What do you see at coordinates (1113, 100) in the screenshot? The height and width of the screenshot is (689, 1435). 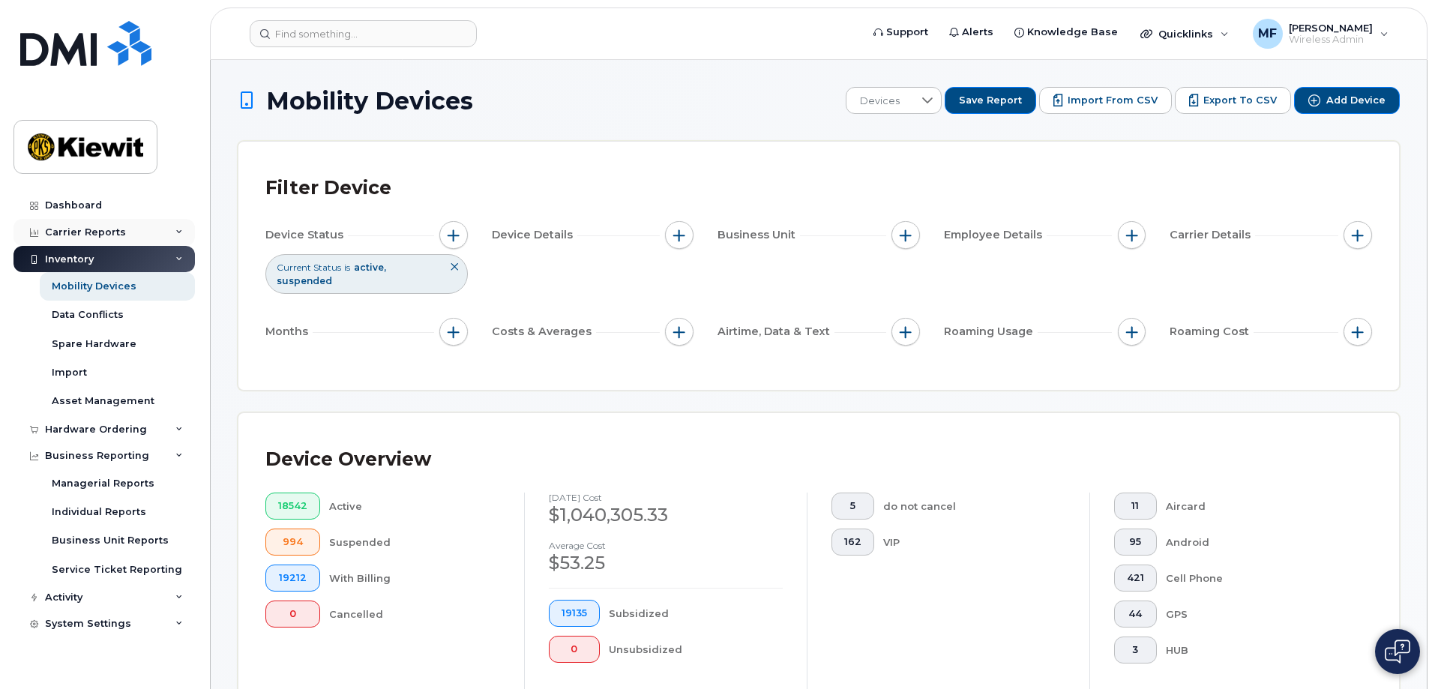 I see `span: Import from CSV` at bounding box center [1113, 100].